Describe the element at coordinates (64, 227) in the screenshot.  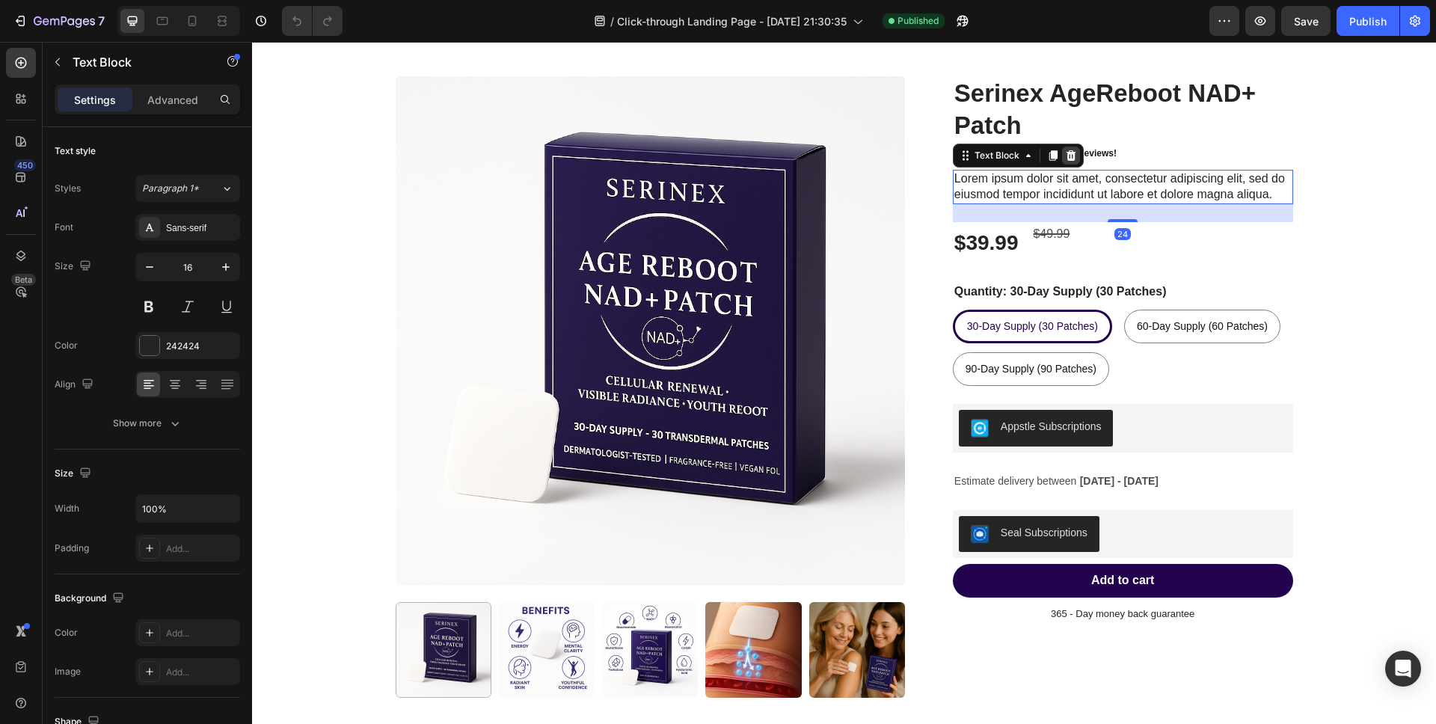
I see `div: Font` at that location.